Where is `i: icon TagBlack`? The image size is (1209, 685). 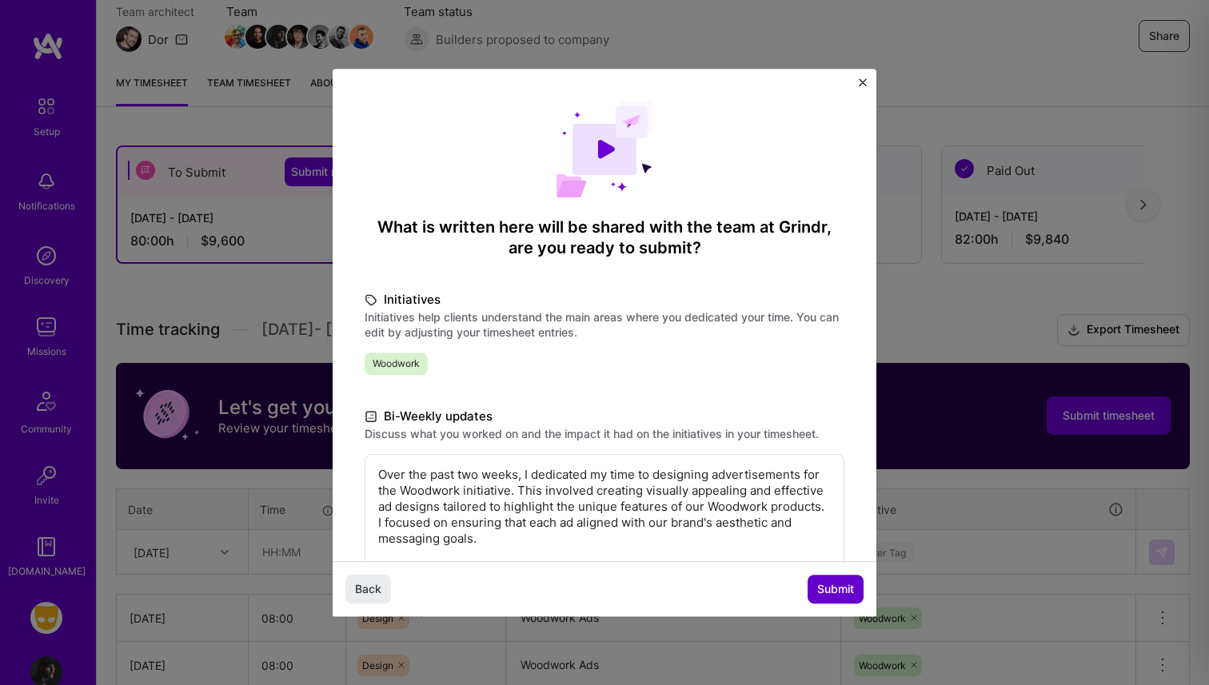 i: icon TagBlack is located at coordinates (371, 299).